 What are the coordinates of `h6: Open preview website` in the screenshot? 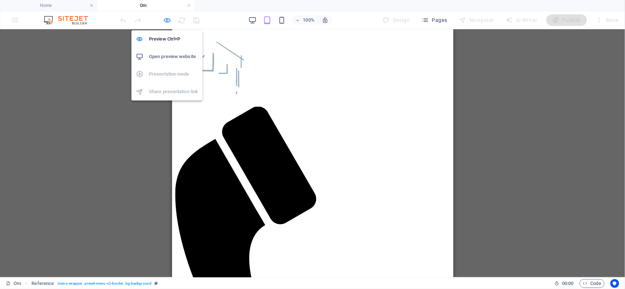 It's located at (173, 57).